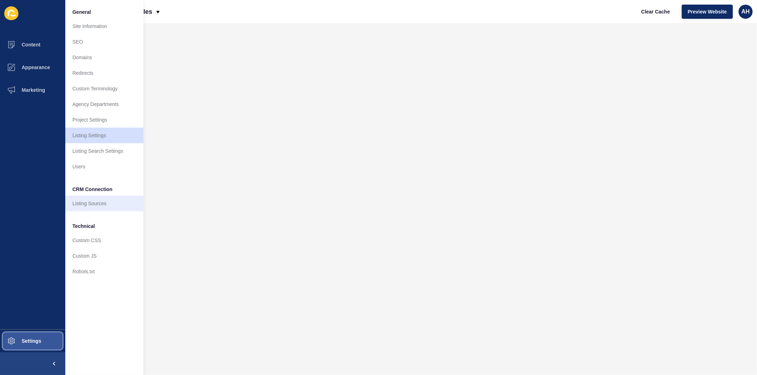 This screenshot has height=375, width=757. I want to click on a: Listing Sources, so click(104, 204).